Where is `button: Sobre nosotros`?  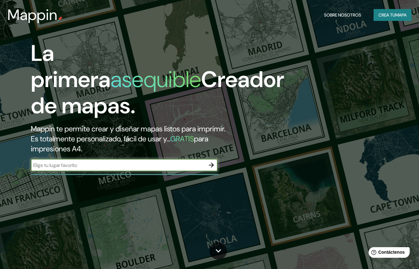
button: Sobre nosotros is located at coordinates (343, 15).